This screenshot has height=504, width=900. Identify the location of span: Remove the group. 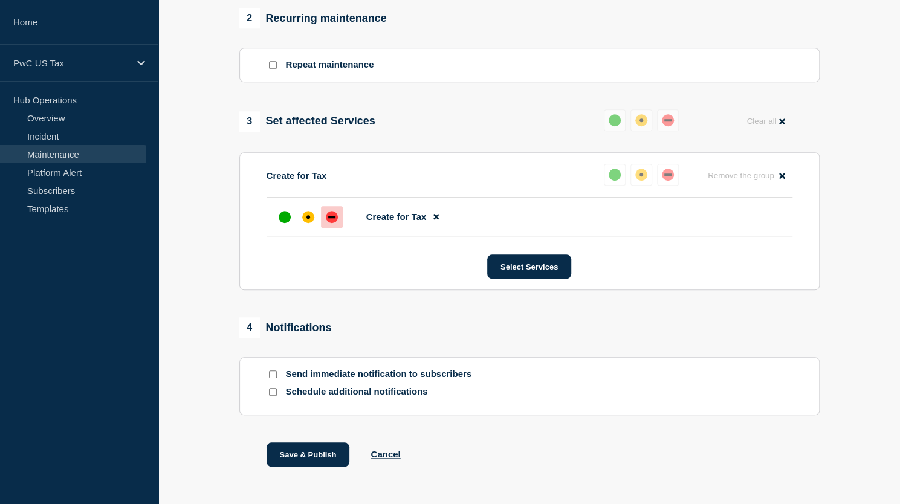
(741, 175).